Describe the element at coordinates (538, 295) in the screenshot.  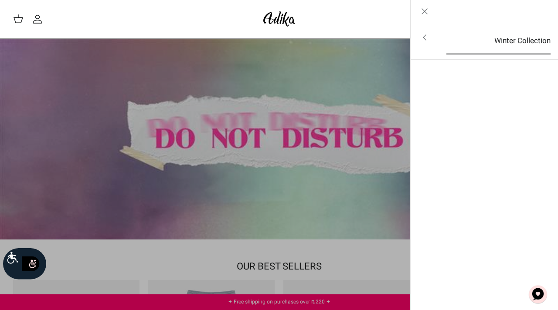
I see `button: Chat` at that location.